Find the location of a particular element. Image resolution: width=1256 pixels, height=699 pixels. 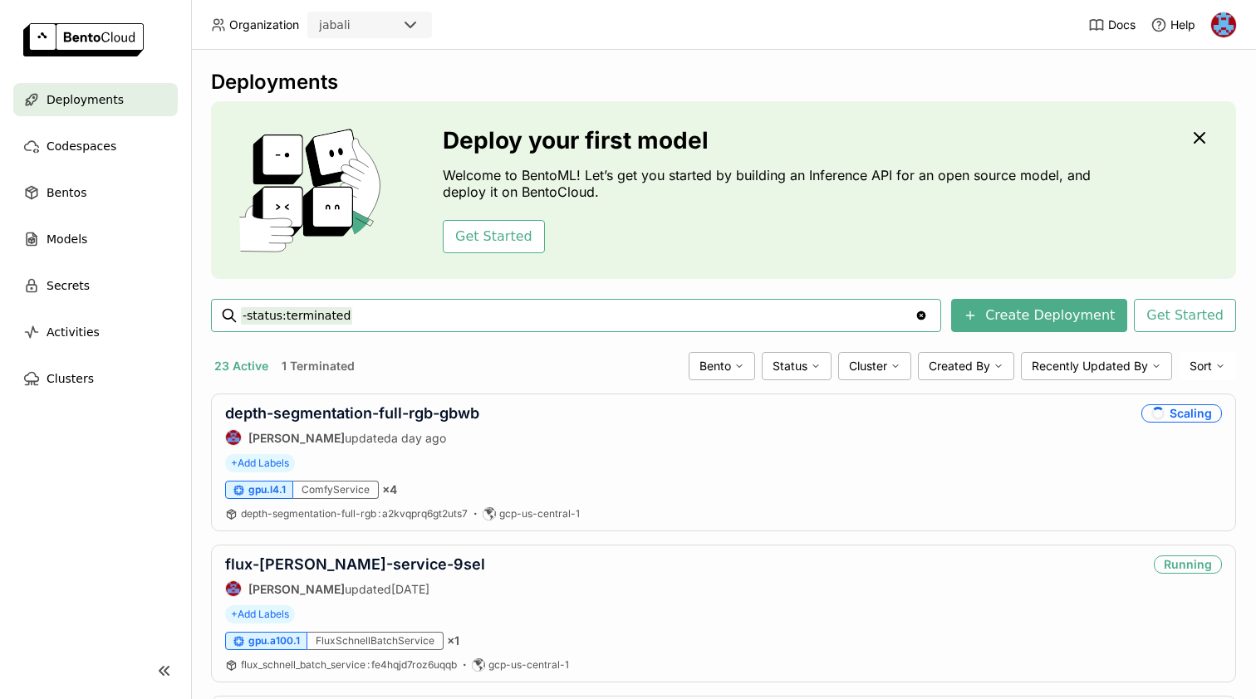

div: Status is located at coordinates (797, 366).